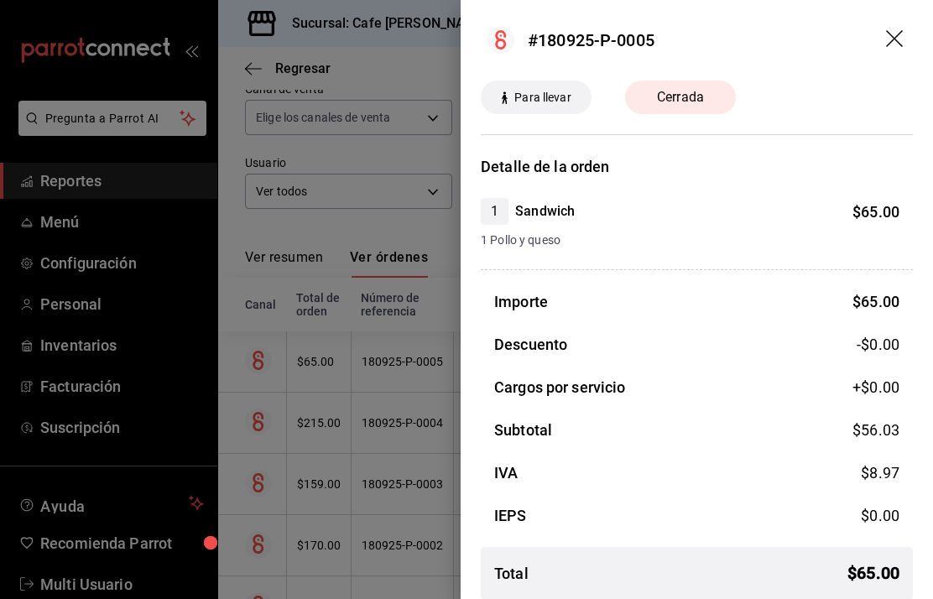 This screenshot has height=599, width=933. I want to click on div: #180925-P-0005, so click(591, 40).